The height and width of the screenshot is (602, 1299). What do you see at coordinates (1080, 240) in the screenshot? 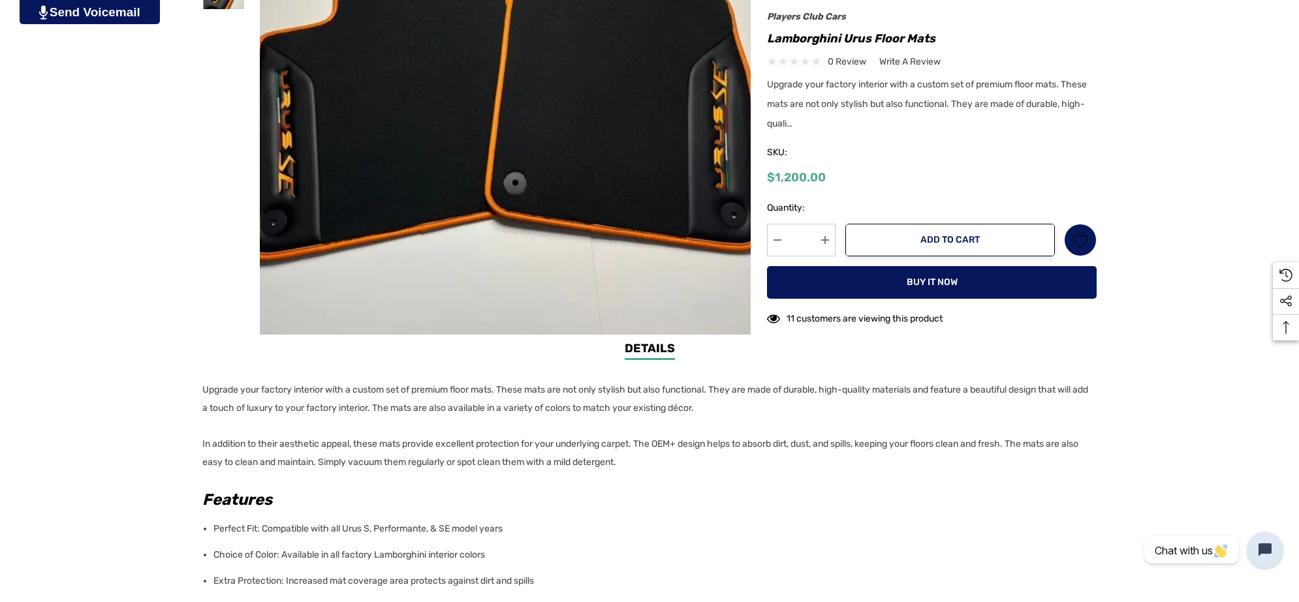
I see `svg: Wish List` at bounding box center [1080, 240].